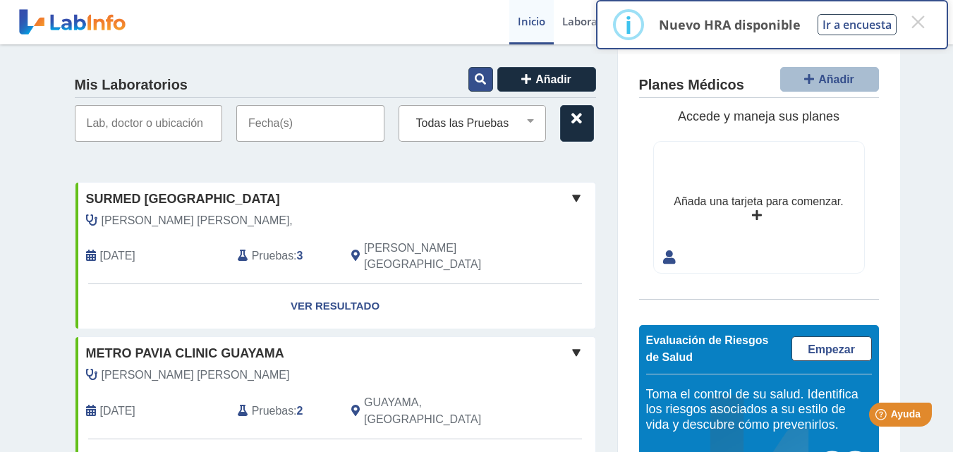 The height and width of the screenshot is (452, 953). Describe the element at coordinates (441, 411) in the screenshot. I see `span: GUAYAMA, PR` at that location.